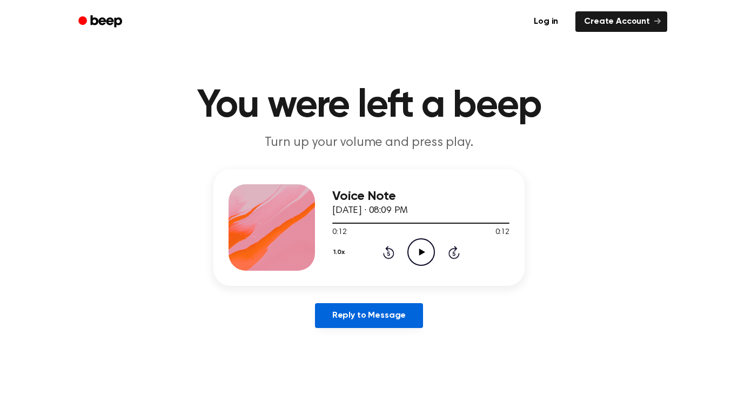 The image size is (738, 415). Describe the element at coordinates (621, 22) in the screenshot. I see `a: Create Account` at that location.